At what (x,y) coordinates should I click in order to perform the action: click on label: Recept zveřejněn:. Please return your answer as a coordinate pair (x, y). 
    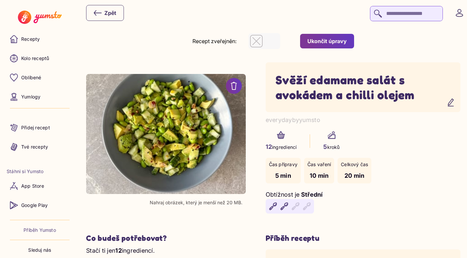
    Looking at the image, I should click on (214, 41).